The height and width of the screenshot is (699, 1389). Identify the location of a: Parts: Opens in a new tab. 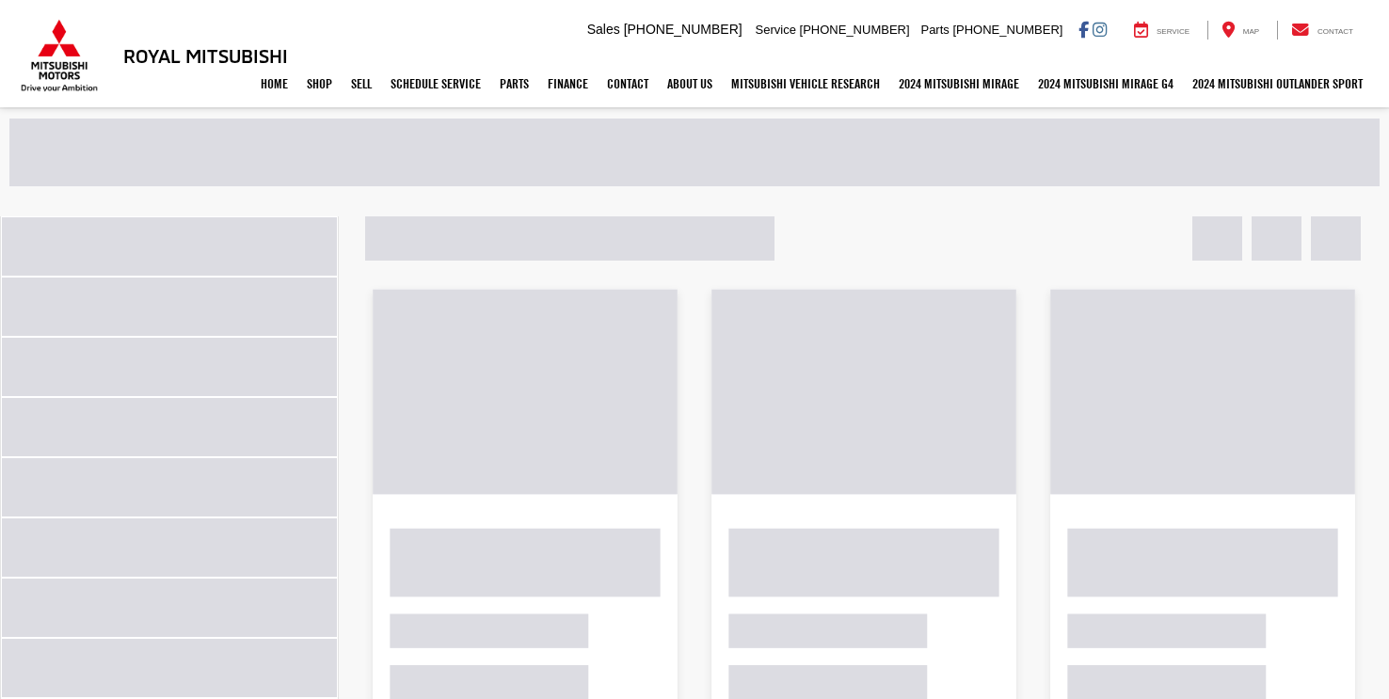
(514, 84).